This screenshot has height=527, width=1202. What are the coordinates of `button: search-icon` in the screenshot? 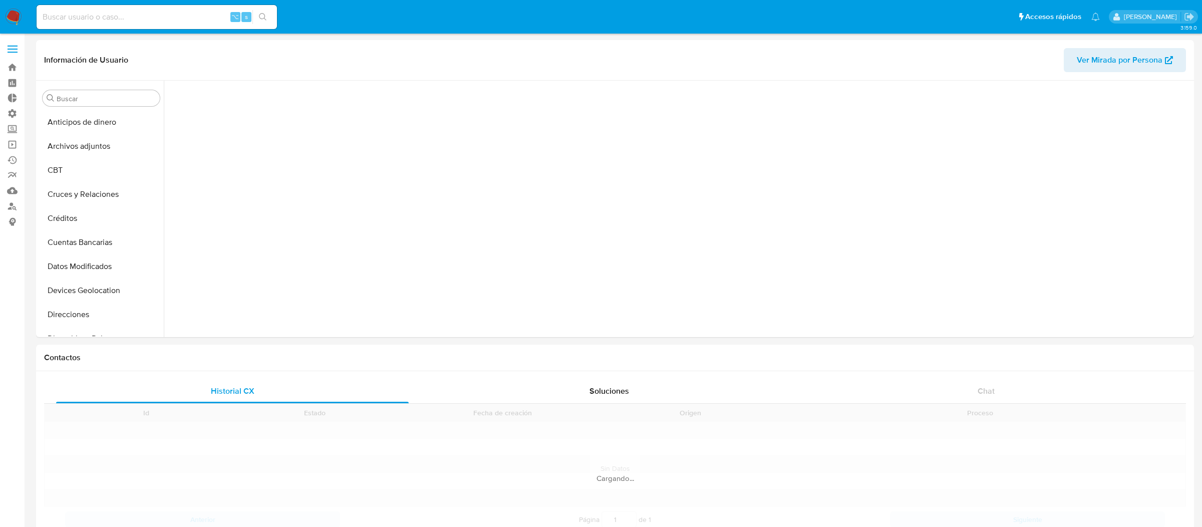 It's located at (262, 17).